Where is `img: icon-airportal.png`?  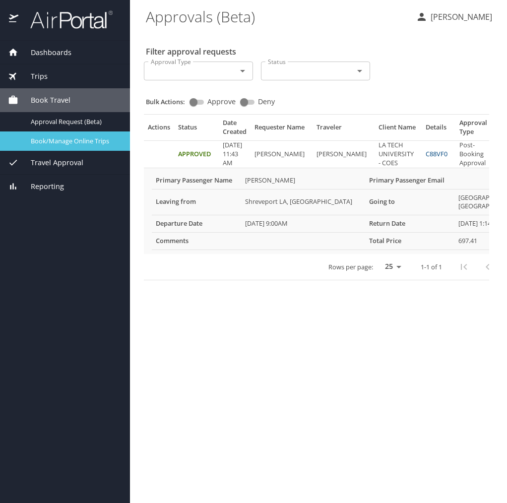 img: icon-airportal.png is located at coordinates (14, 19).